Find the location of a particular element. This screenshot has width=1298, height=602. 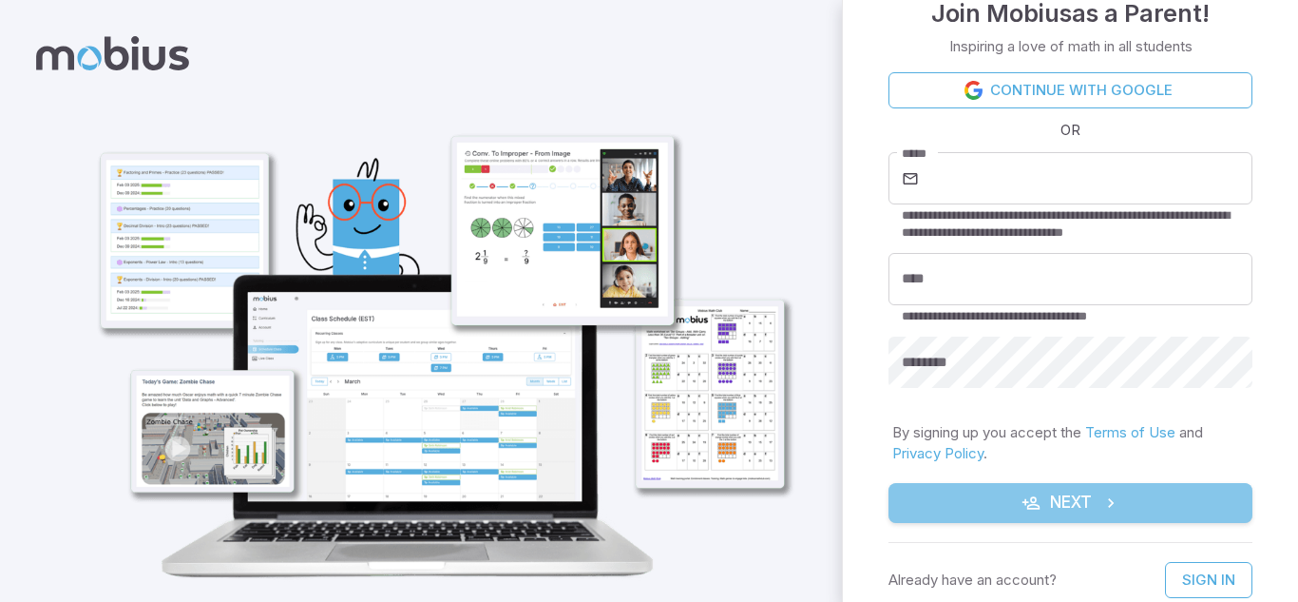

p: By signing up you accept the and . is located at coordinates (1070, 443).